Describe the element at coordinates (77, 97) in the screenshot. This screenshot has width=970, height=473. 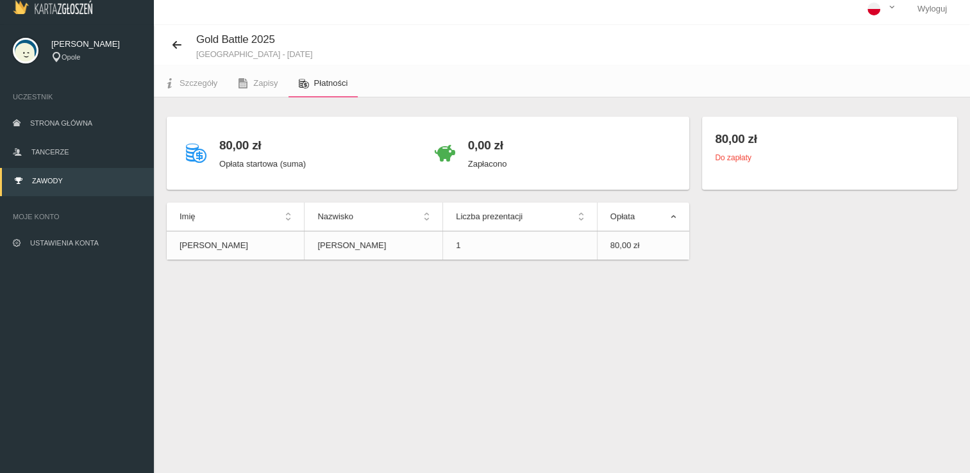
I see `span: Uczestnik` at that location.